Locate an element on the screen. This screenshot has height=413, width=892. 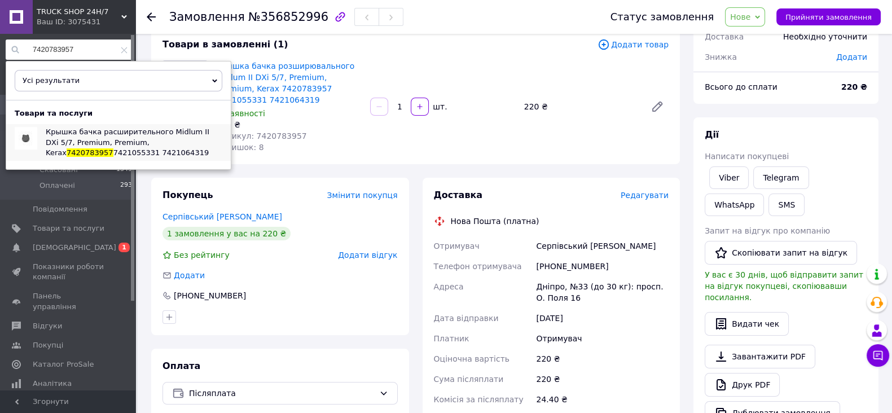
span: Скасовані is located at coordinates (59, 170).